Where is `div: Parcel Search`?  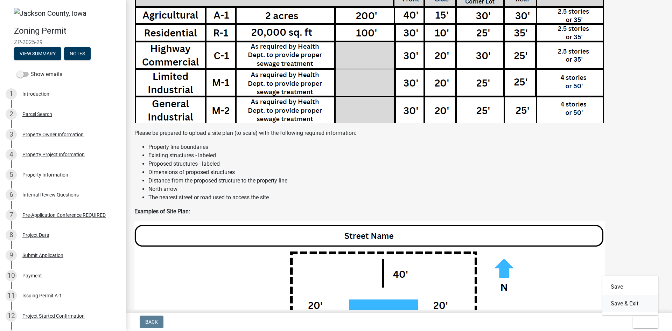 div: Parcel Search is located at coordinates (37, 114).